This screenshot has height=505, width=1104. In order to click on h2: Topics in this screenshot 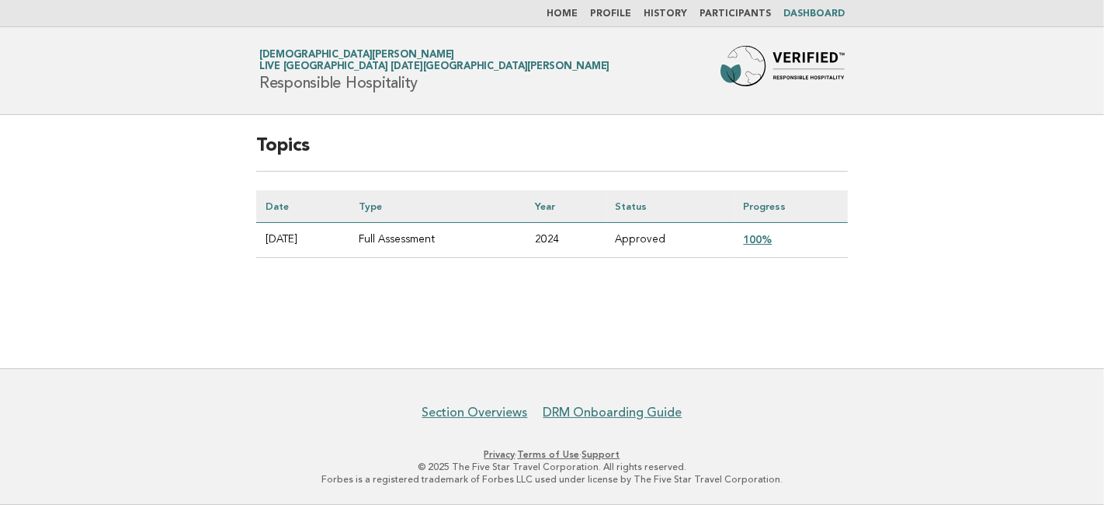, I will do `click(552, 152)`.